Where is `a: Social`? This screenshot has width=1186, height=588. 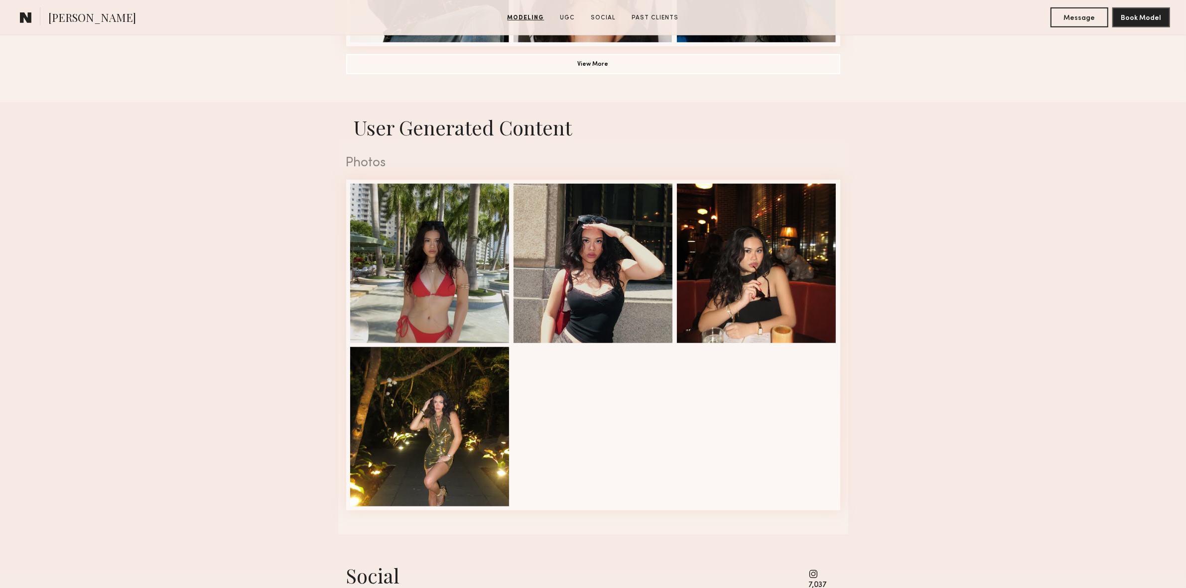
a: Social is located at coordinates (604, 18).